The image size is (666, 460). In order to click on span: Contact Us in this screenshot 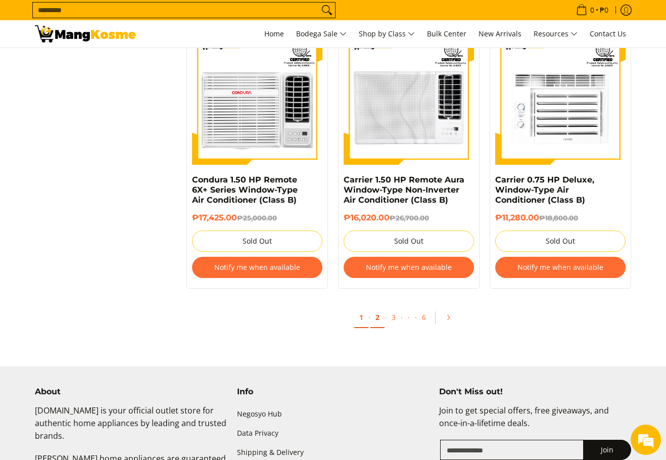, I will do `click(608, 33)`.